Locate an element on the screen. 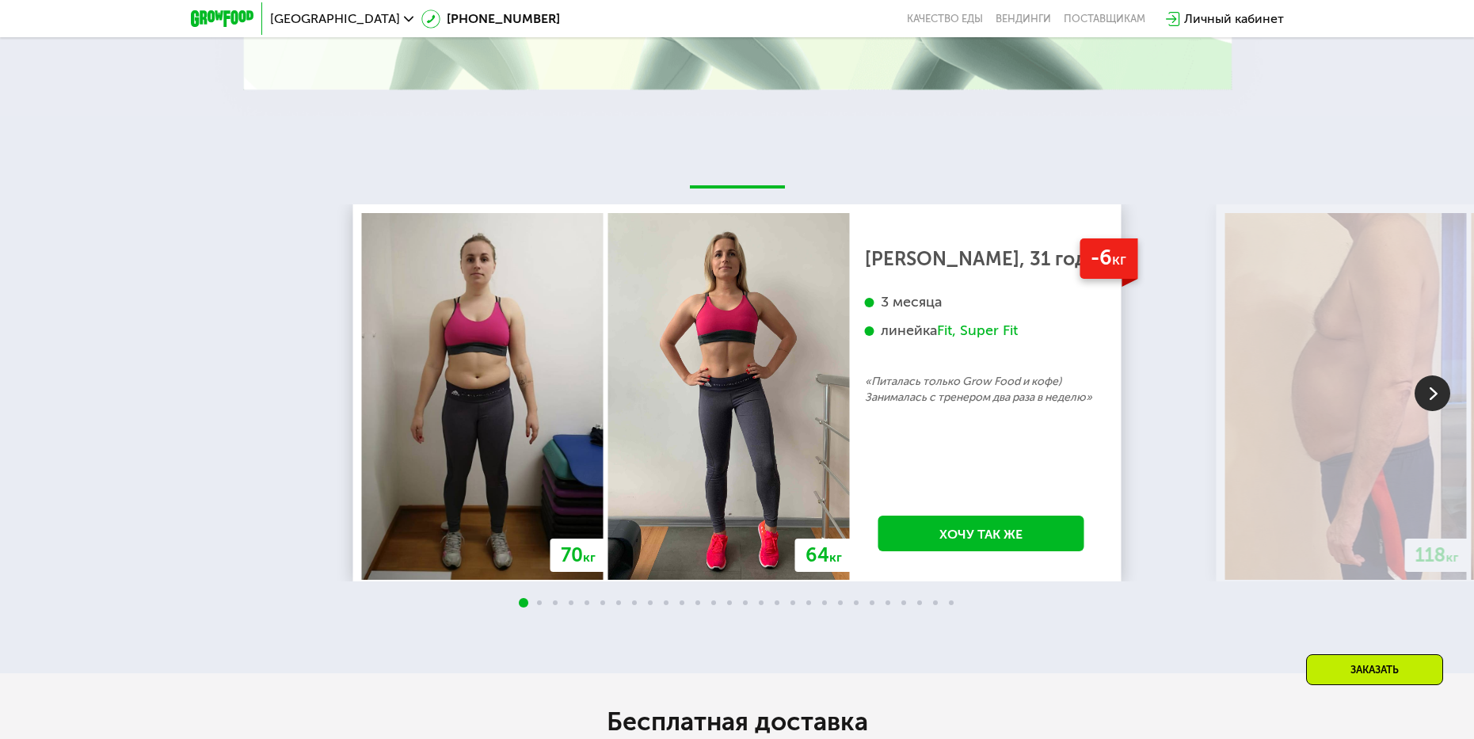  div: 70 is located at coordinates (578, 555).